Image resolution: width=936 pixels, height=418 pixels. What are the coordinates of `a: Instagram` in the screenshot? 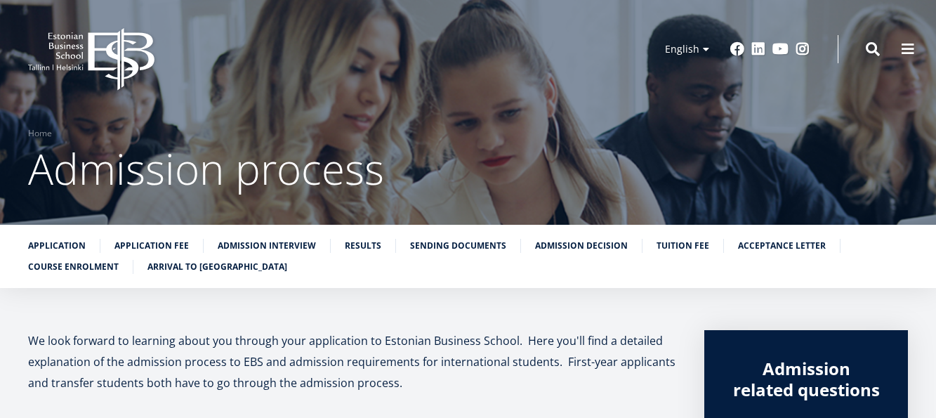 It's located at (802, 49).